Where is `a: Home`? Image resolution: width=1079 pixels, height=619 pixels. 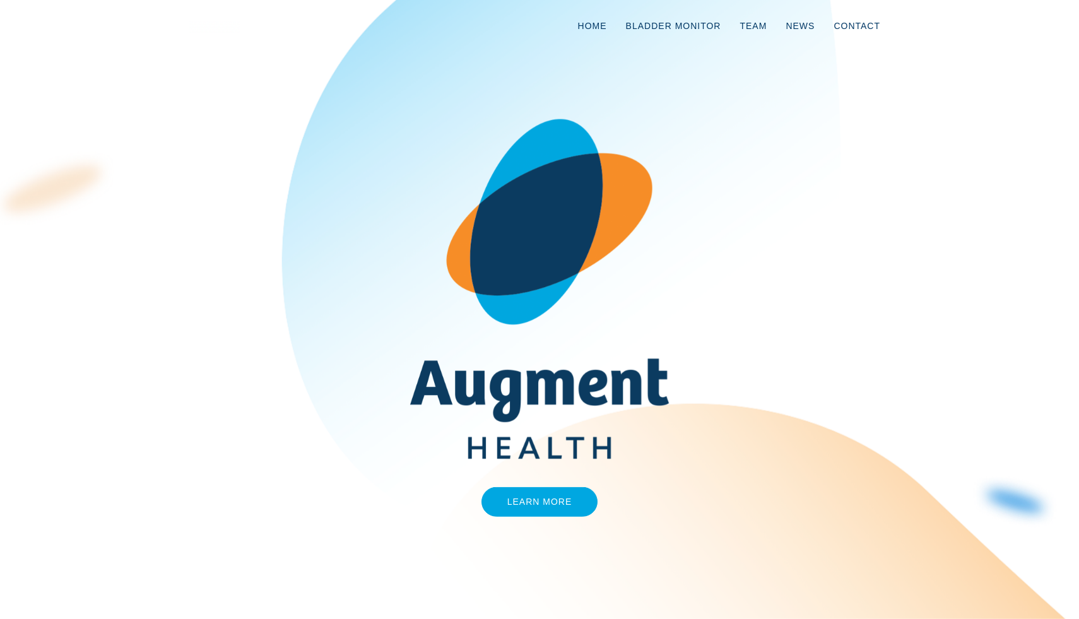 a: Home is located at coordinates (592, 26).